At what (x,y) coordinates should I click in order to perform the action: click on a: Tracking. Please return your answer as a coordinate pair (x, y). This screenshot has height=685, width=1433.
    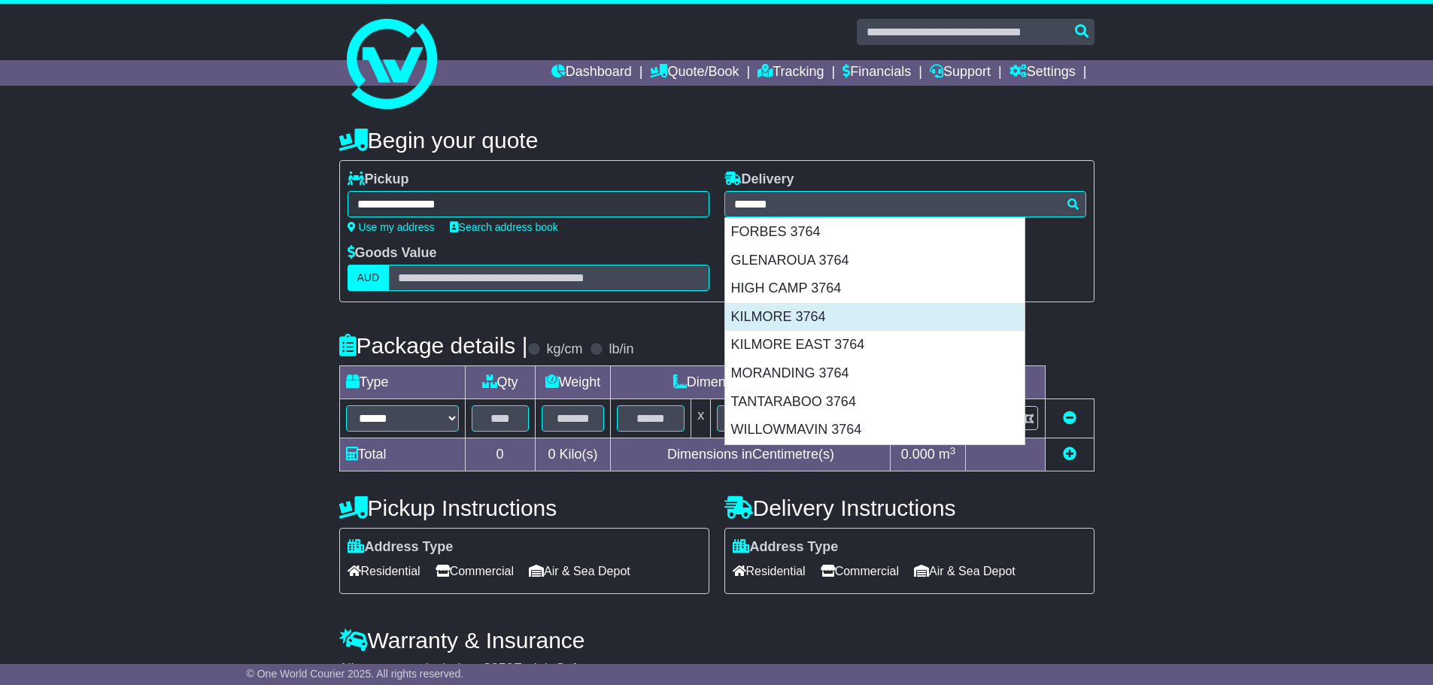
    Looking at the image, I should click on (791, 73).